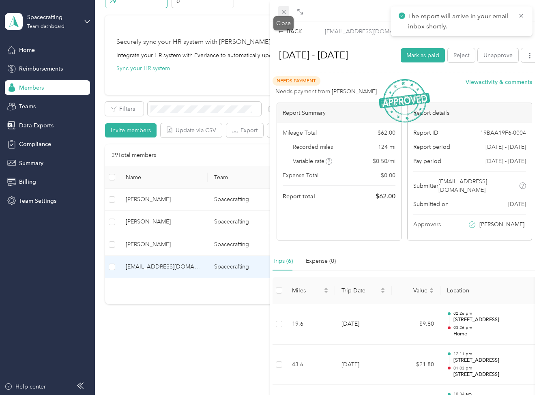 Image resolution: width=539 pixels, height=395 pixels. Describe the element at coordinates (495, 369) in the screenshot. I see `p: 01:03 pm` at that location.